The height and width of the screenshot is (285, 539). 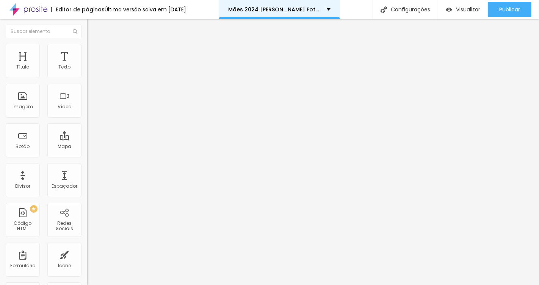 I want to click on div: Título, so click(x=23, y=67).